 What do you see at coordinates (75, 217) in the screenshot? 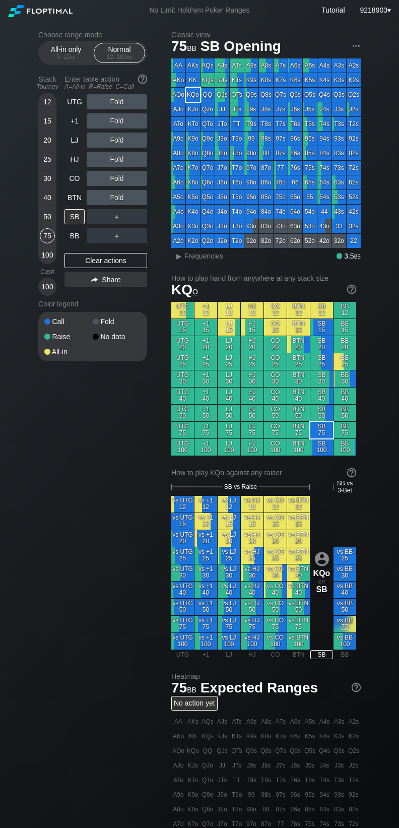
I see `div: SB` at bounding box center [75, 217].